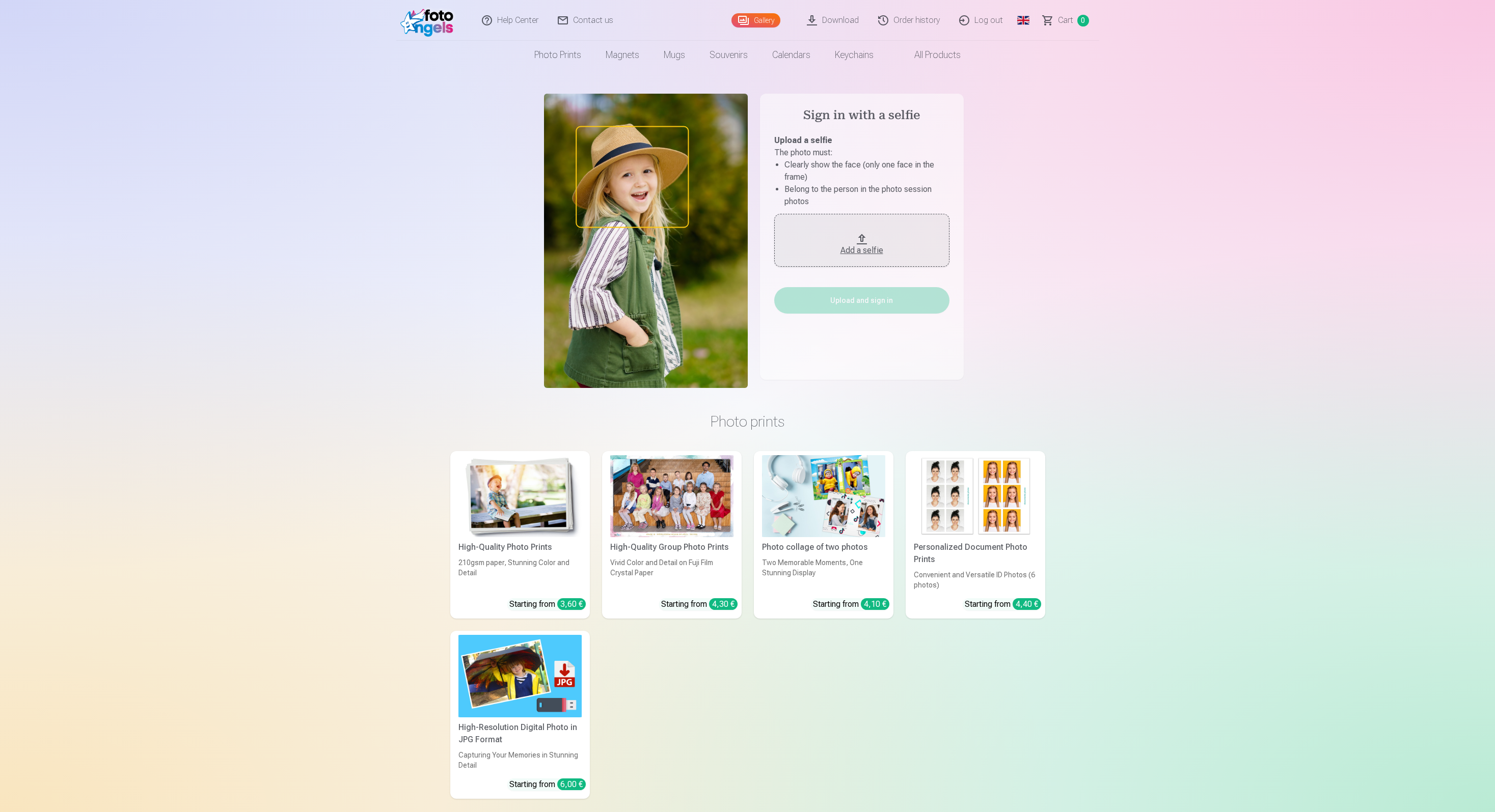  I want to click on button: Upload and sign in, so click(862, 300).